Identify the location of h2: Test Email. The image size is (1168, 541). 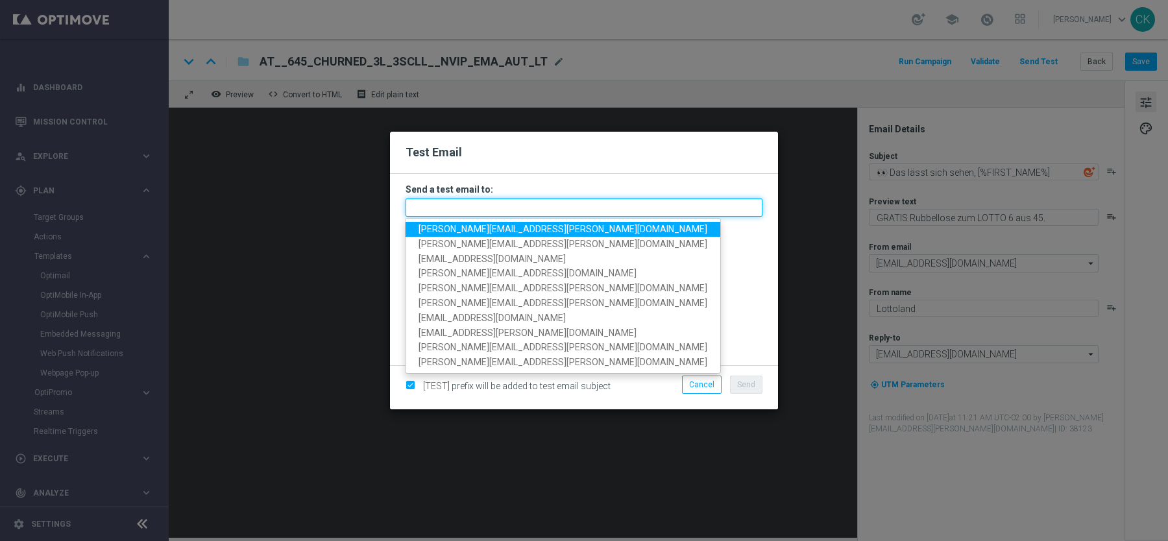
(584, 153).